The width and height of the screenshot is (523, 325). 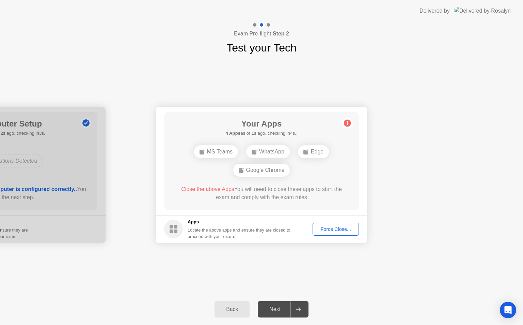 I want to click on h1: Test your Tech, so click(x=262, y=48).